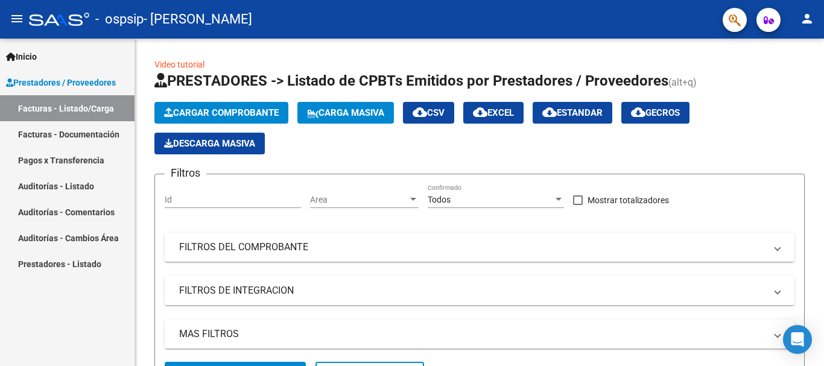 The width and height of the screenshot is (824, 366). Describe the element at coordinates (346, 113) in the screenshot. I see `span: Carga Masiva` at that location.